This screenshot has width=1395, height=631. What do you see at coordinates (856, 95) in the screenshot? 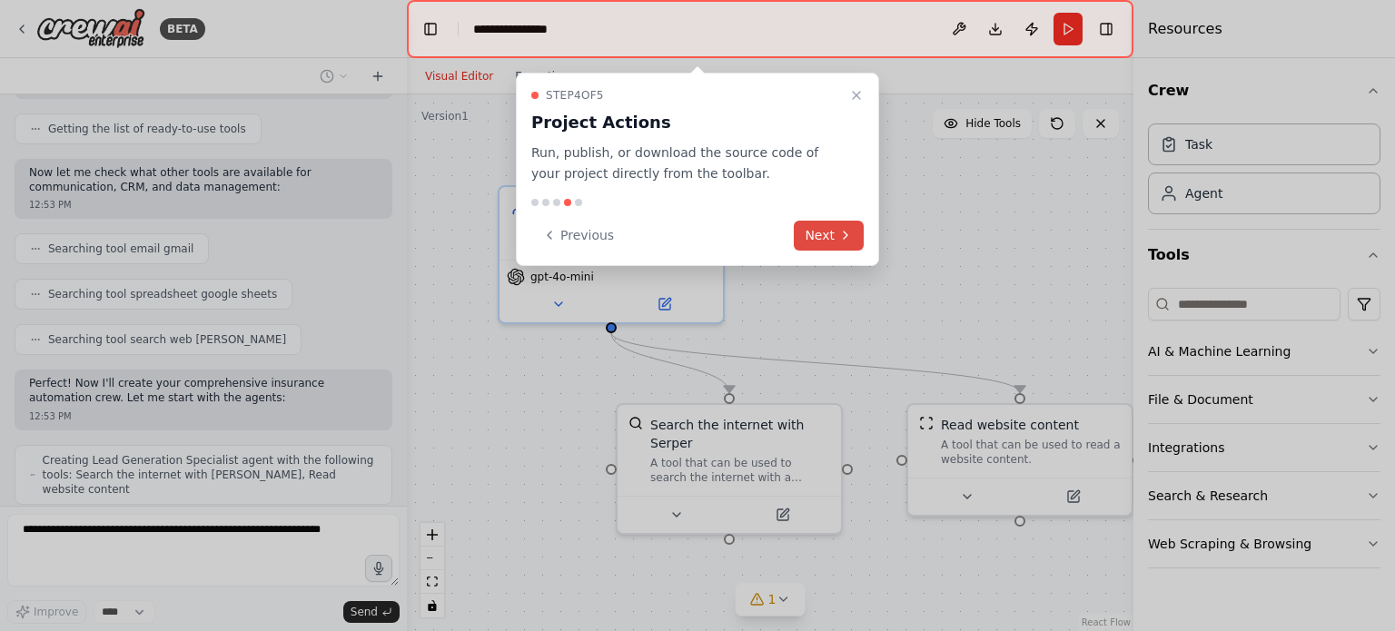
I see `button: Close walkthrough` at bounding box center [856, 95].